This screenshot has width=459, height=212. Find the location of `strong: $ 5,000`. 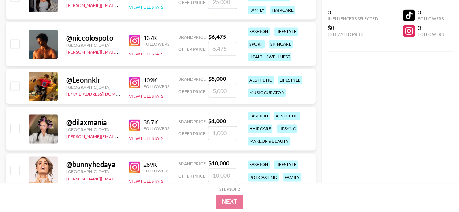

strong: $ 5,000 is located at coordinates (217, 78).